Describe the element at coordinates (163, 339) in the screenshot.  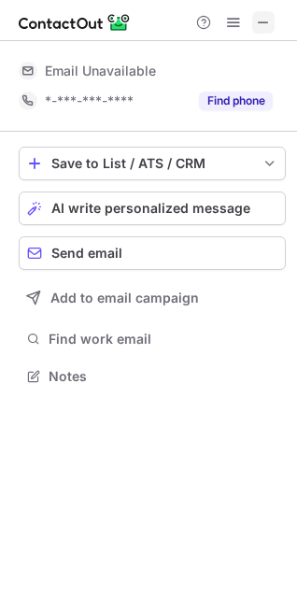
I see `span: Find work email` at that location.